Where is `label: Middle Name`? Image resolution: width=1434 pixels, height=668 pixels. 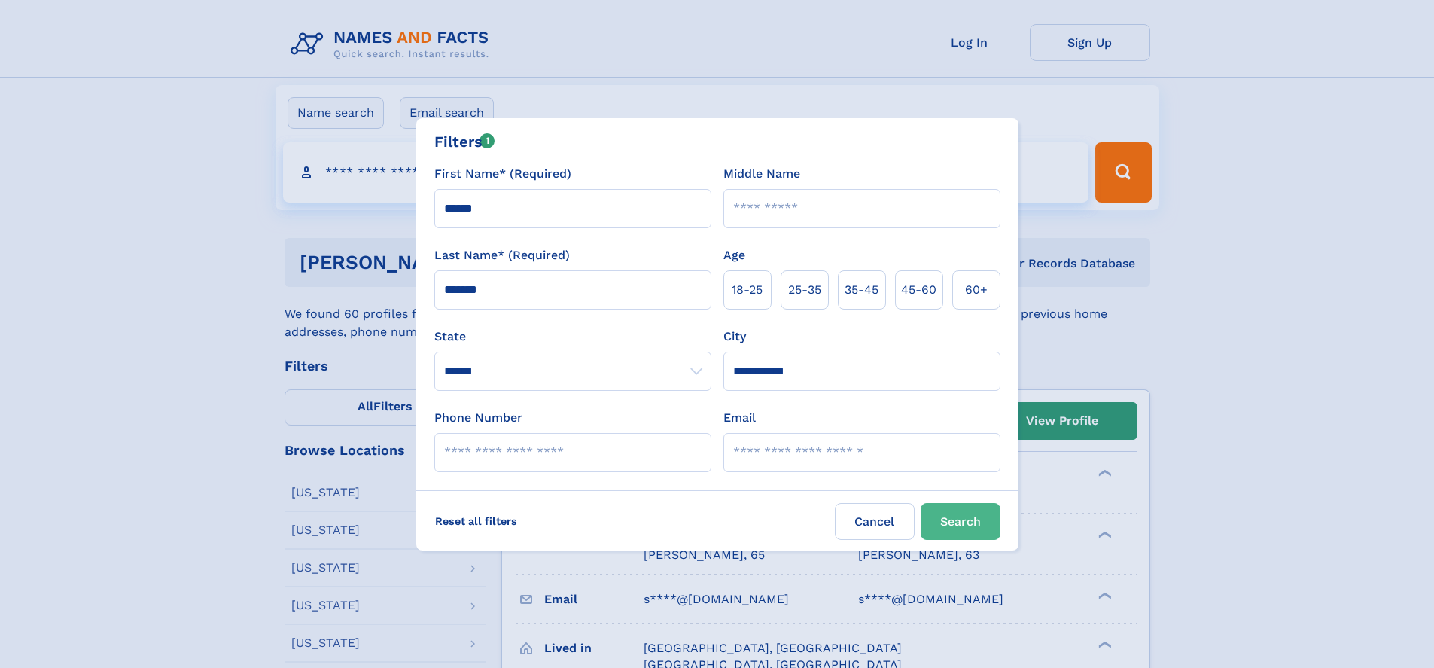
label: Middle Name is located at coordinates (762, 174).